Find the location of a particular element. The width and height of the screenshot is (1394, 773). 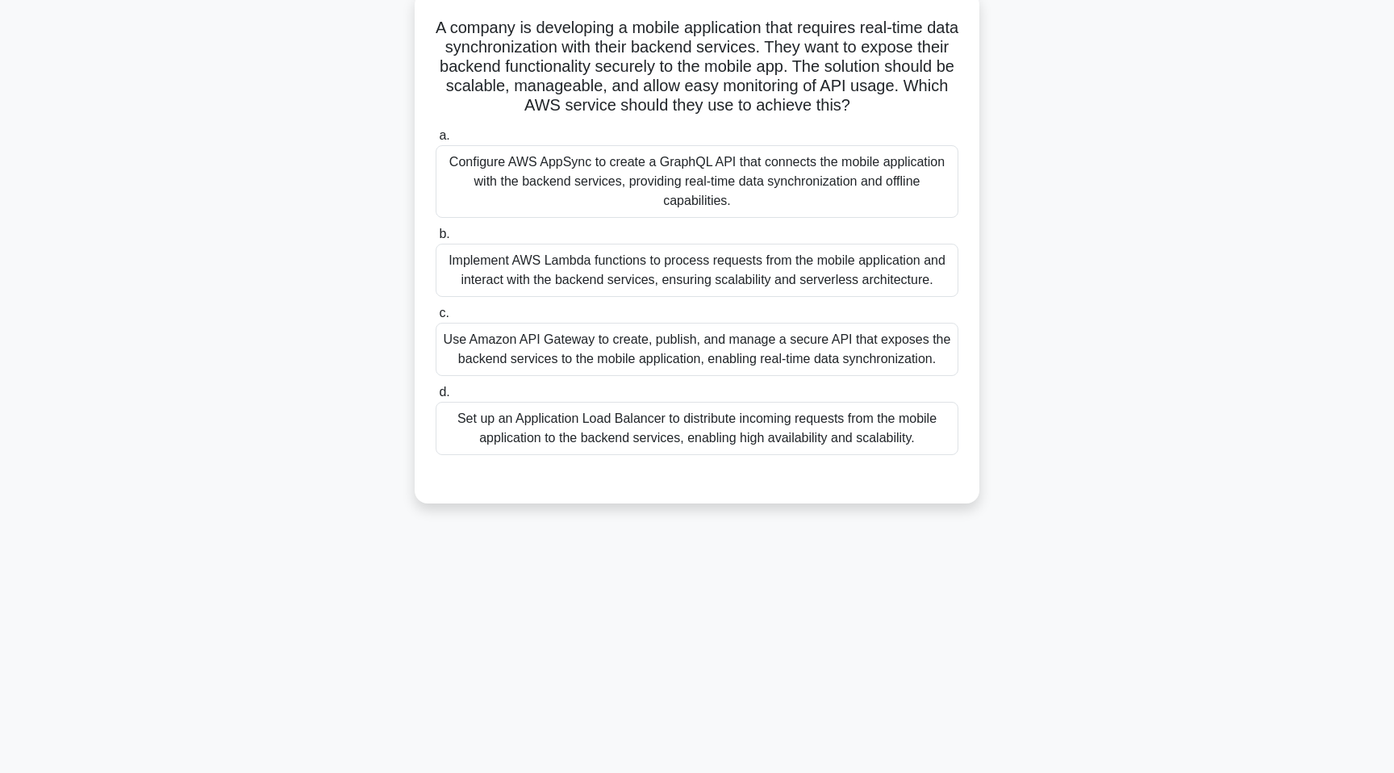

div: Configure AWS AppSync to create a GraphQL API that connects the mobile application with the backe... is located at coordinates (697, 182).